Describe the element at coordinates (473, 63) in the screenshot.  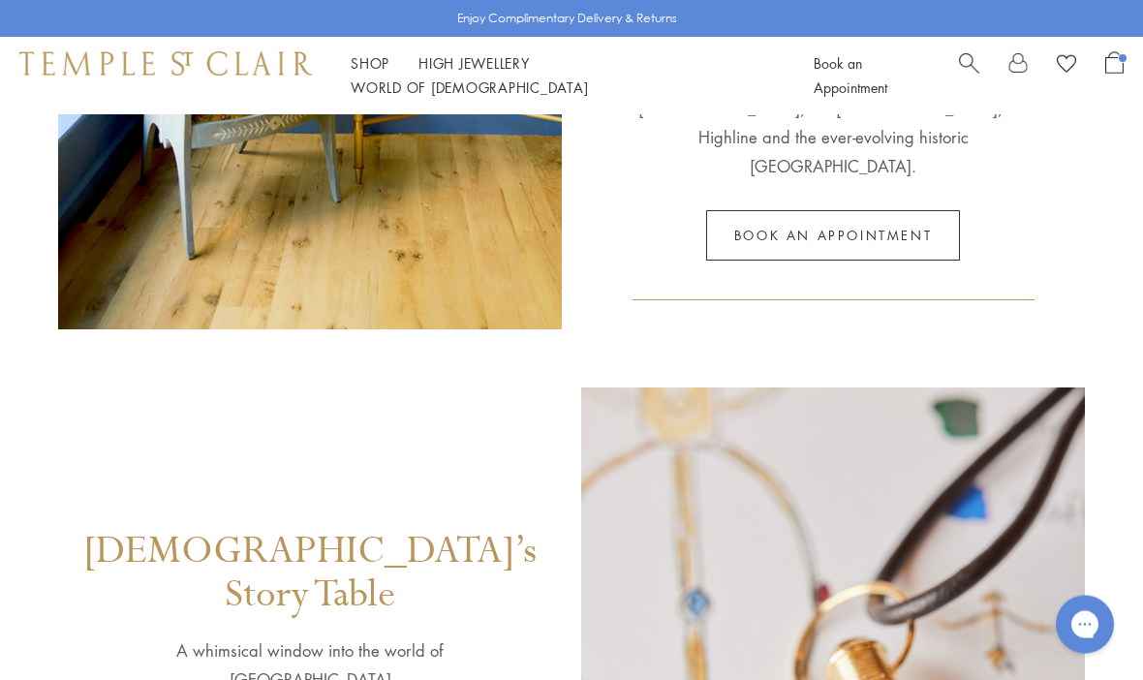
I see `a: High JewelleryHigh Jewellery` at that location.